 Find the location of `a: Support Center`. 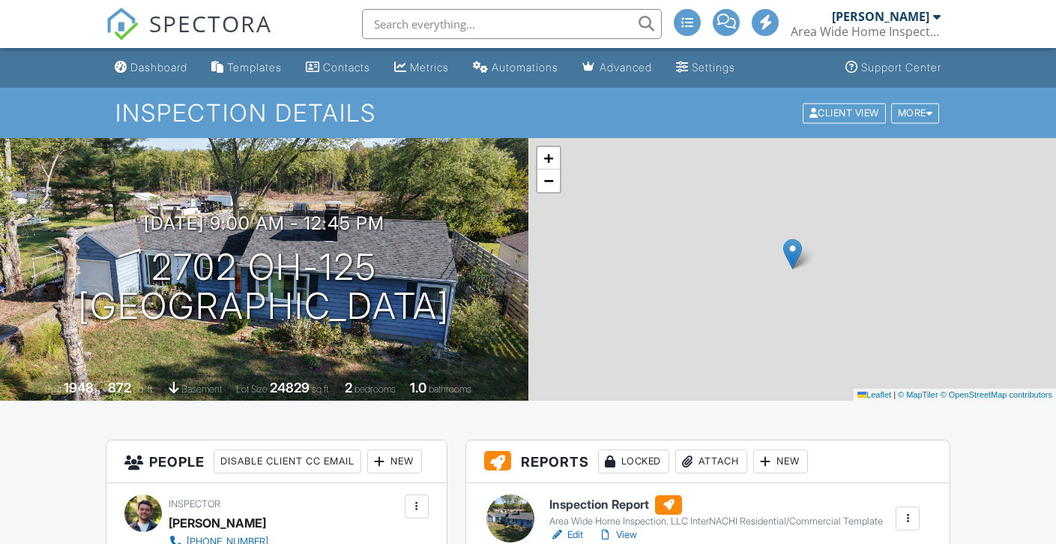

a: Support Center is located at coordinates (894, 67).